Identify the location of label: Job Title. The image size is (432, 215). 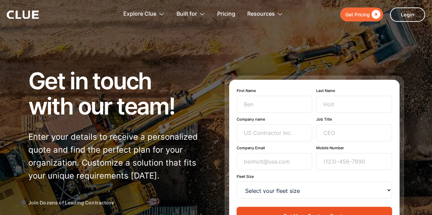
(354, 119).